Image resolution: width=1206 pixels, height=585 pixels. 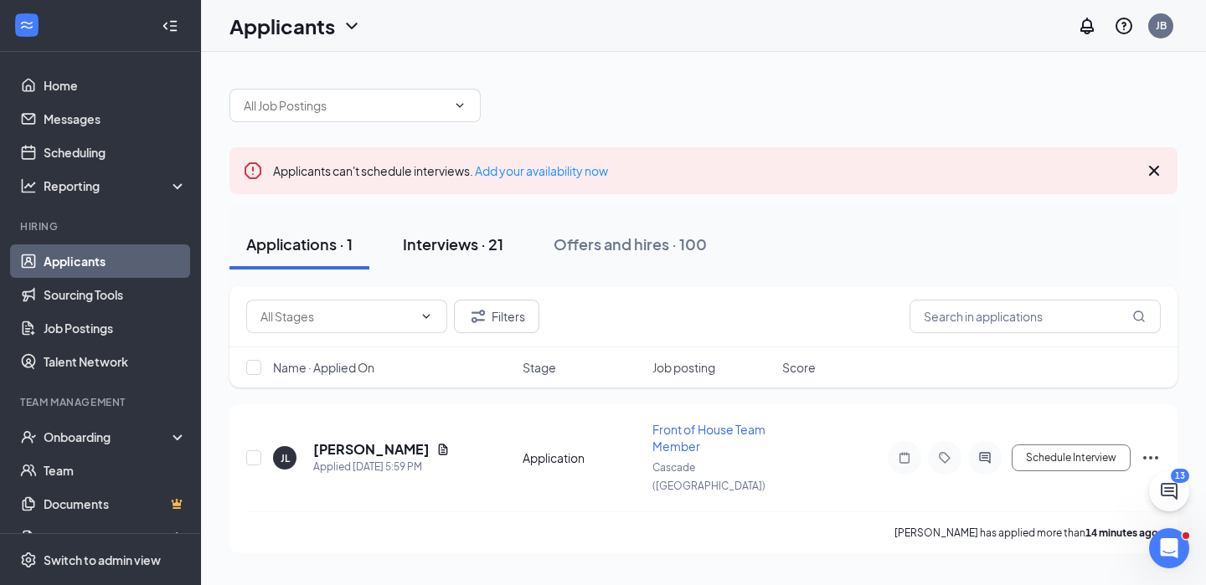 I want to click on input: Search in applications, so click(x=1035, y=316).